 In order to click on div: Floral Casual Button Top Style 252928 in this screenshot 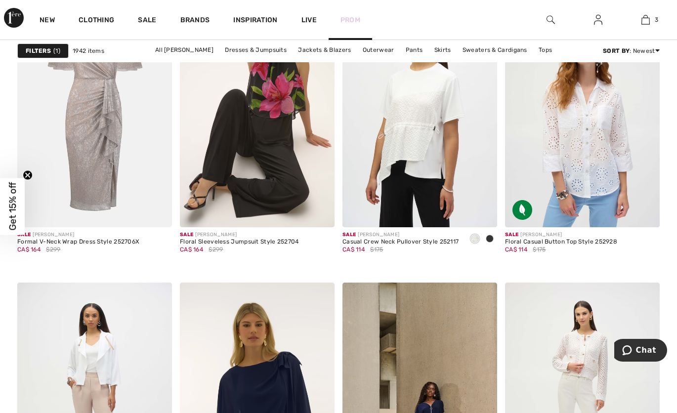, I will do `click(561, 242)`.